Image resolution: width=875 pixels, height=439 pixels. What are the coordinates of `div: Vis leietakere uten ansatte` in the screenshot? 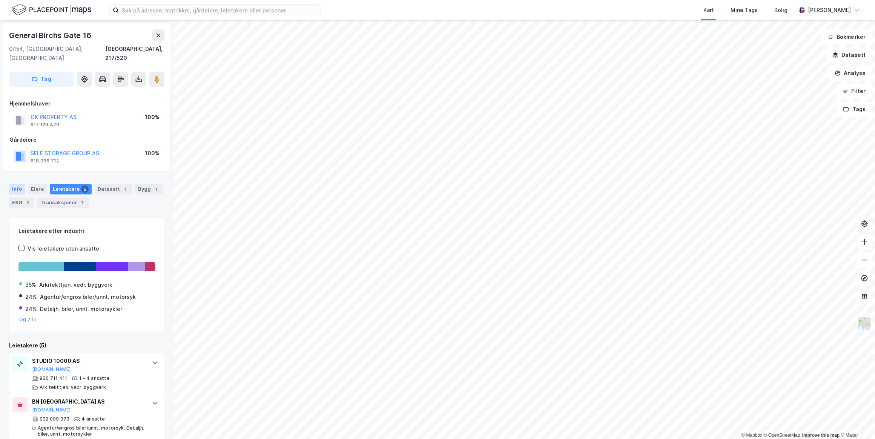 It's located at (63, 249).